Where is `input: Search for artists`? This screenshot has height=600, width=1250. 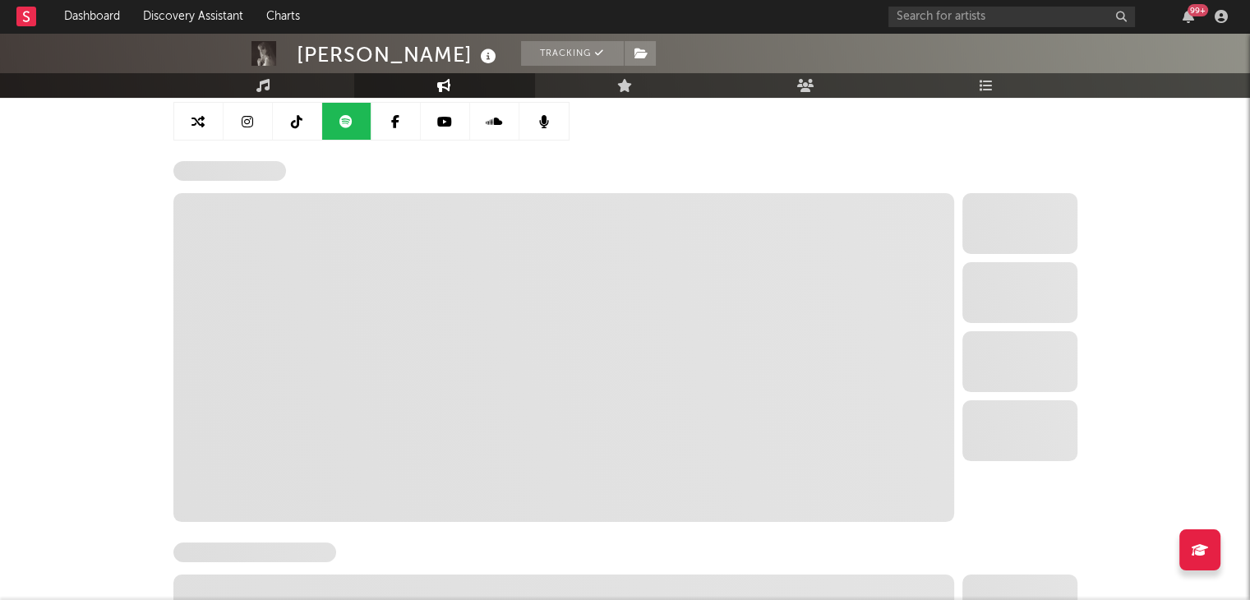 input: Search for artists is located at coordinates (1012, 16).